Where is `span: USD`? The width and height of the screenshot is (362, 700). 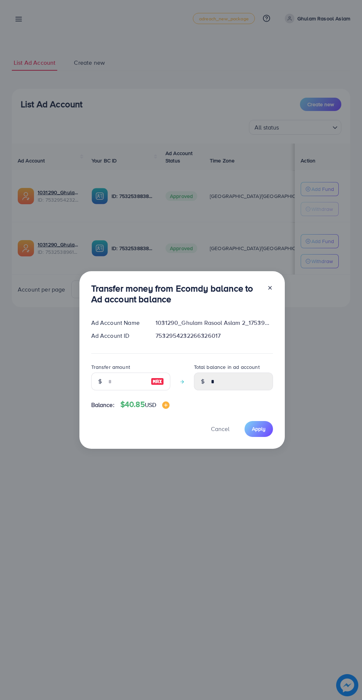
span: USD is located at coordinates (151, 405).